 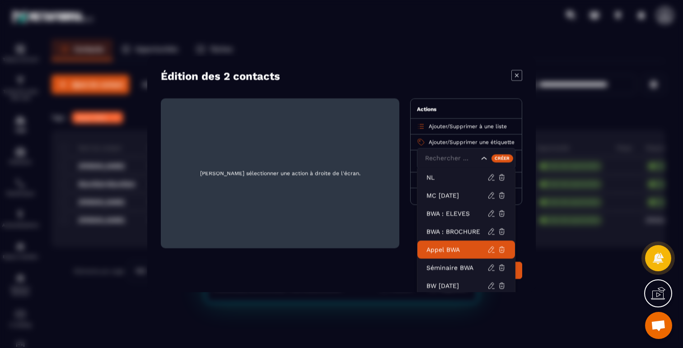 I want to click on p: NL, so click(x=457, y=177).